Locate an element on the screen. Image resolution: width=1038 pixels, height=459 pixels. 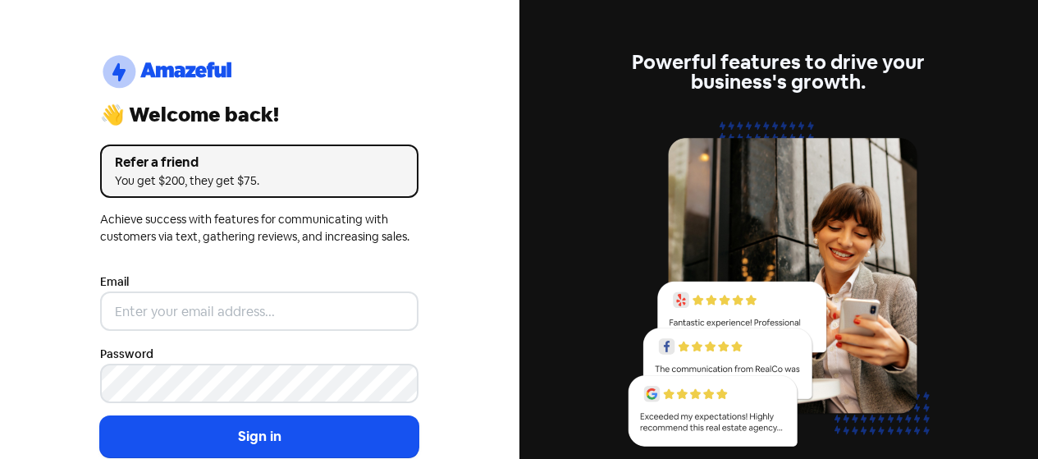
label: Password is located at coordinates (126, 354).